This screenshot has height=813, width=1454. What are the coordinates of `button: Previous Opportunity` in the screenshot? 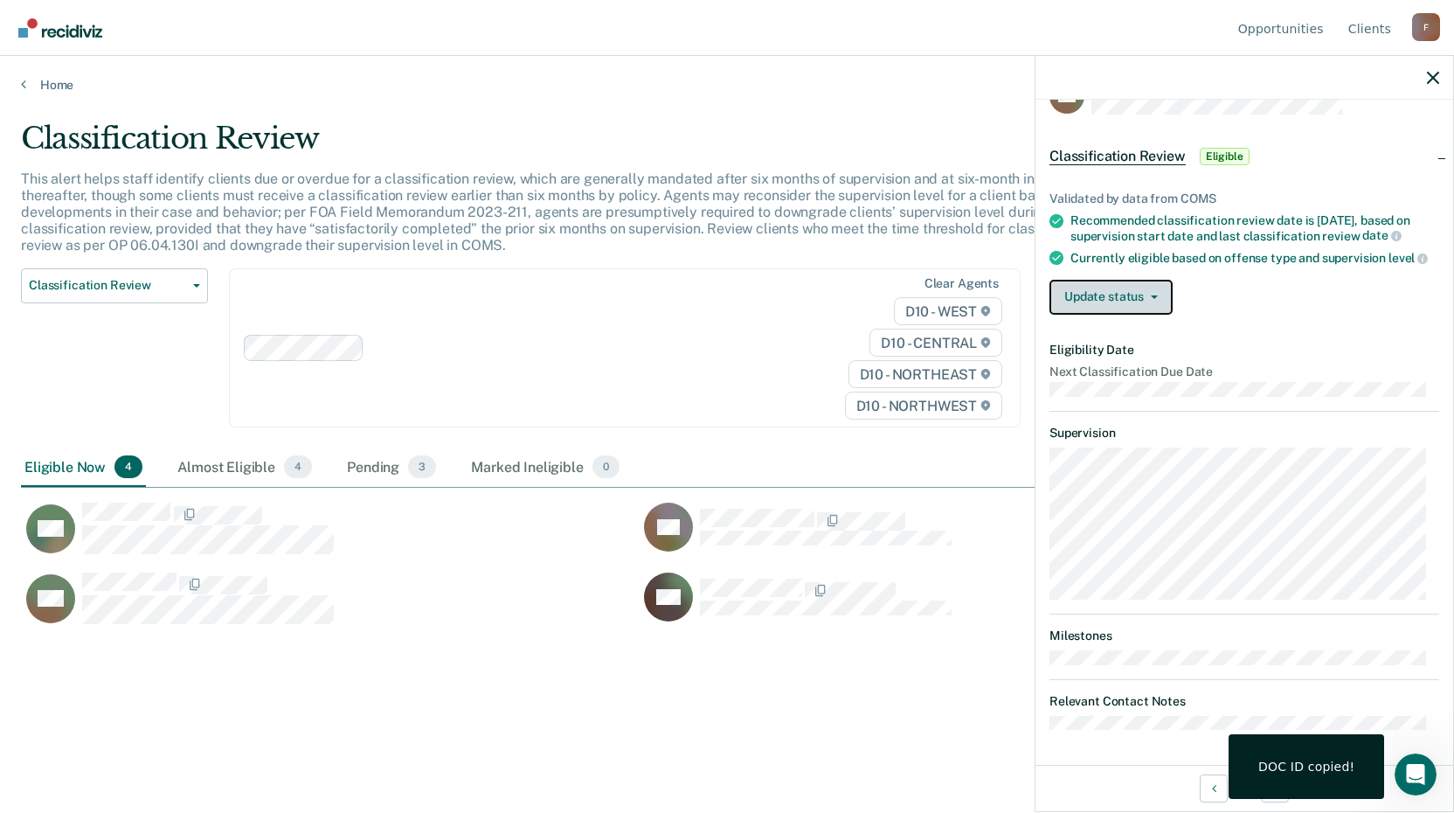 It's located at (1214, 788).